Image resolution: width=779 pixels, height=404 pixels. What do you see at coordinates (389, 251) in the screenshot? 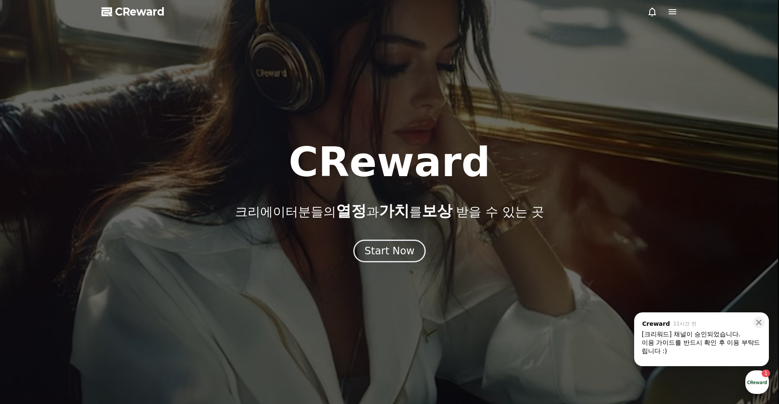
I see `button: Start Now` at bounding box center [389, 251].